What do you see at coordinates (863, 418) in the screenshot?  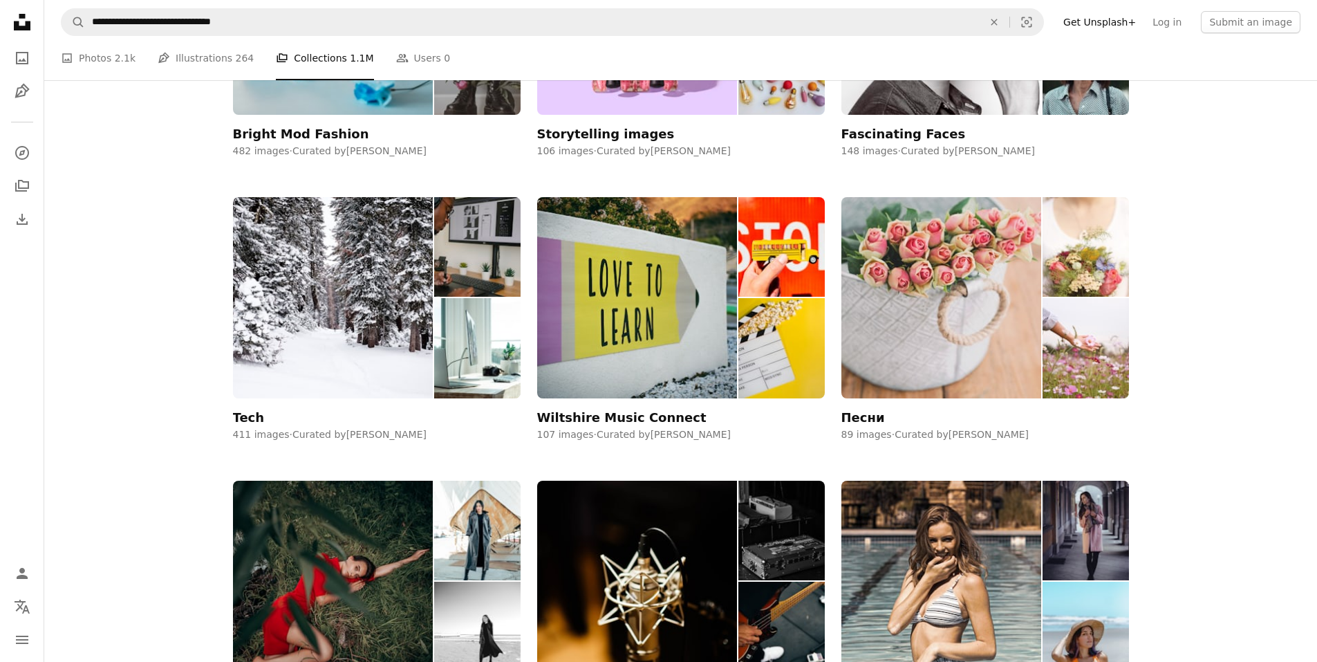 I see `div: Песни` at bounding box center [863, 418].